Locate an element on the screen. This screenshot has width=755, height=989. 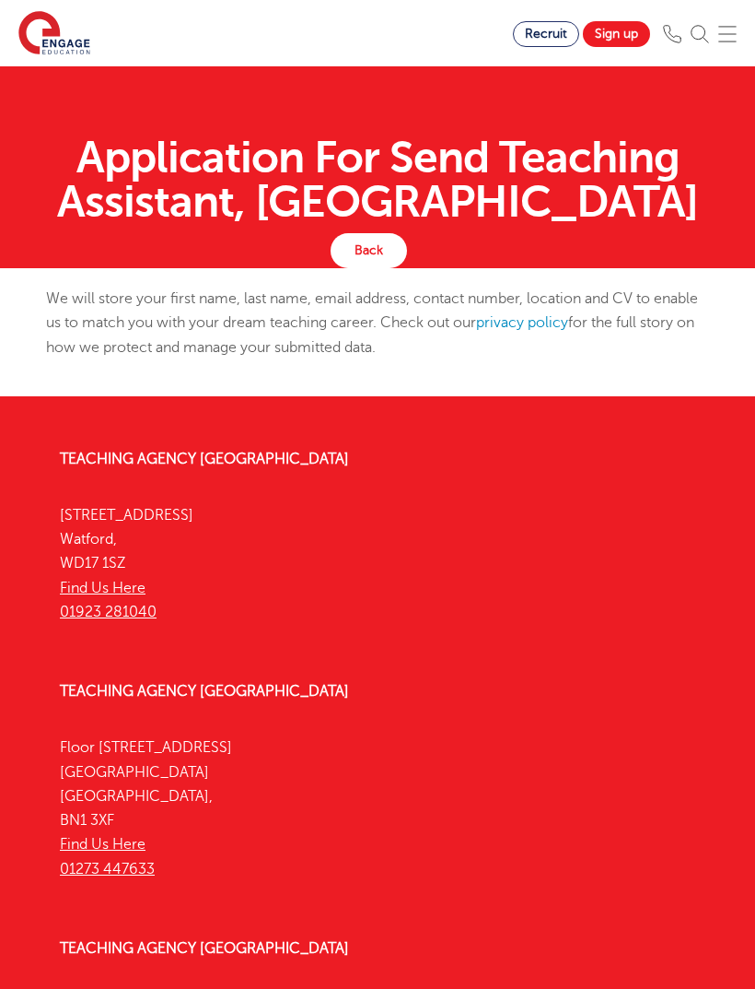
p: We will store your first name, last name, email address, contact number, location and CV to enabl... is located at coordinates (378, 322).